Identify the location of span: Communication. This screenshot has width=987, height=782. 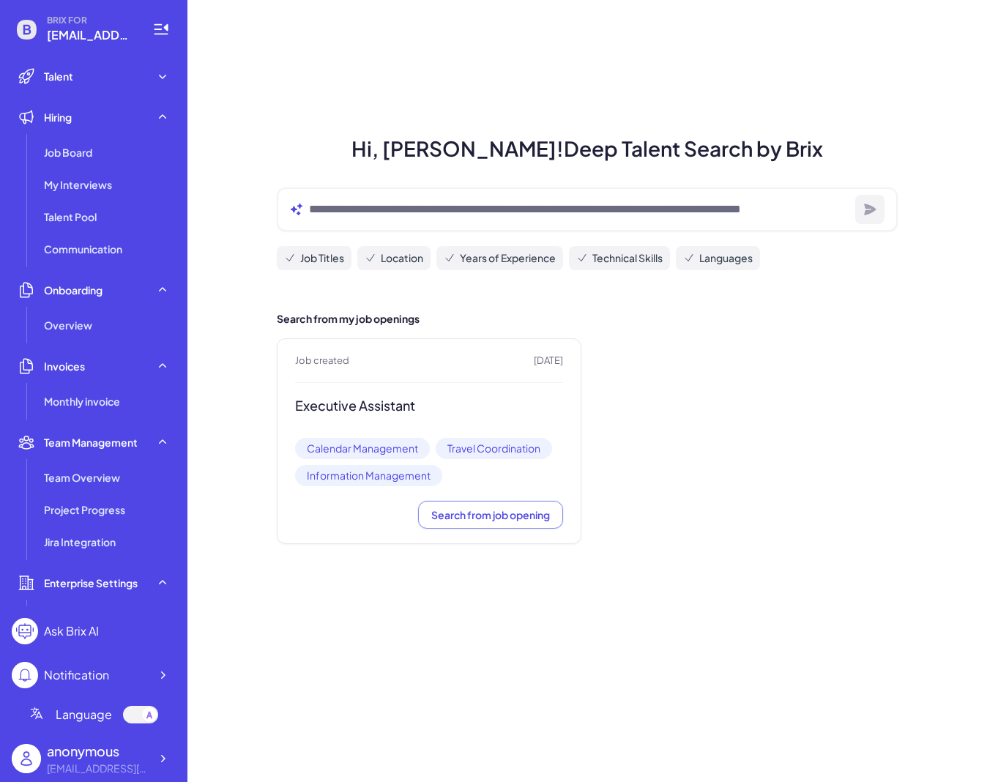
(83, 249).